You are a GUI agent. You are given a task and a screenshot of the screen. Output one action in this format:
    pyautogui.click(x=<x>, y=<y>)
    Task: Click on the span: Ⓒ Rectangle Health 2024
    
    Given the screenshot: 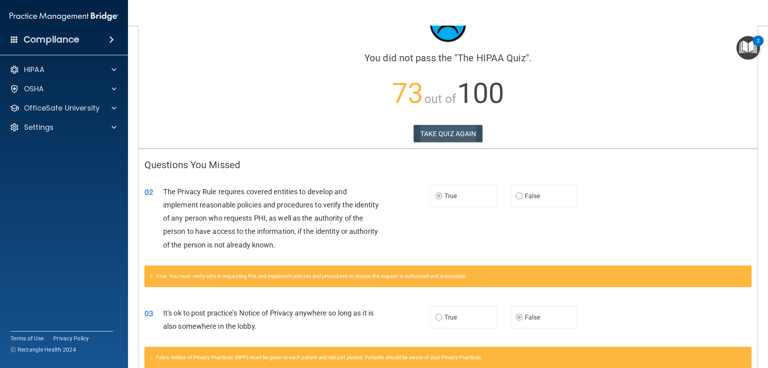 What is the action you would take?
    pyautogui.click(x=43, y=349)
    